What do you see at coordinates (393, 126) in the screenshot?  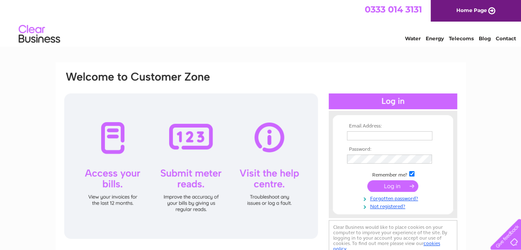 I see `th: Email Address:` at bounding box center [393, 126].